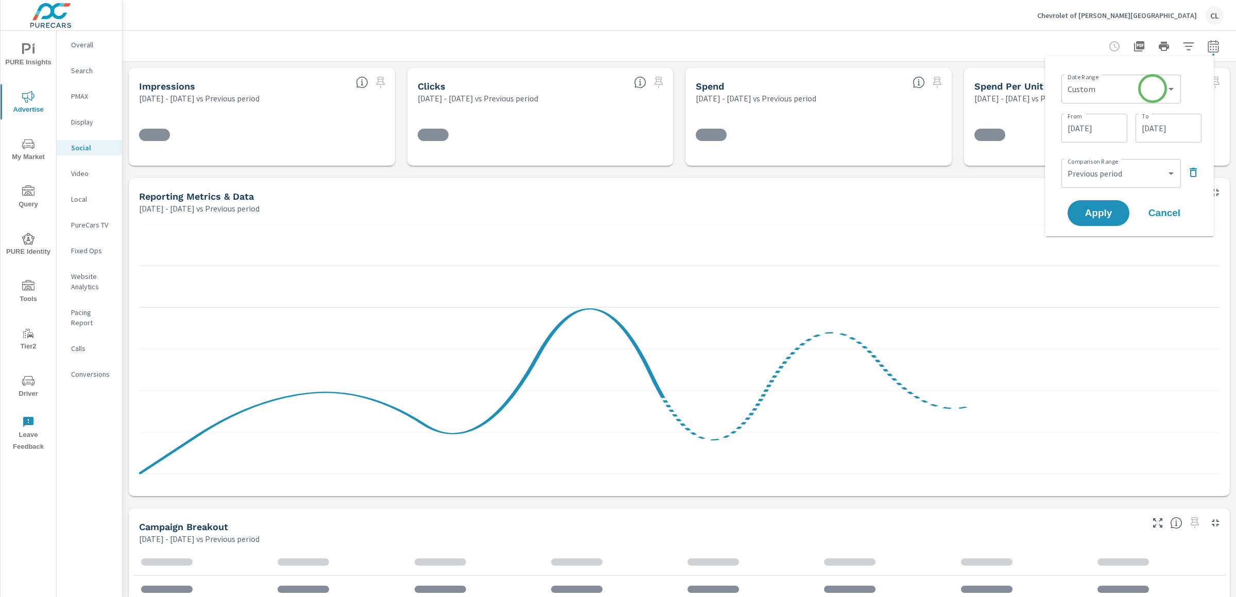 The height and width of the screenshot is (597, 1236). Describe the element at coordinates (89, 122) in the screenshot. I see `div: Display` at that location.